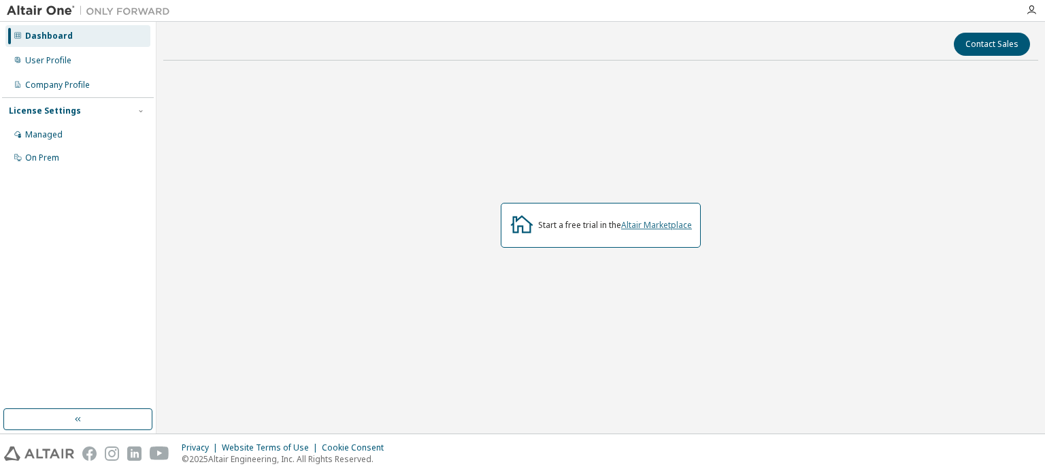  I want to click on img: facebook.svg, so click(89, 453).